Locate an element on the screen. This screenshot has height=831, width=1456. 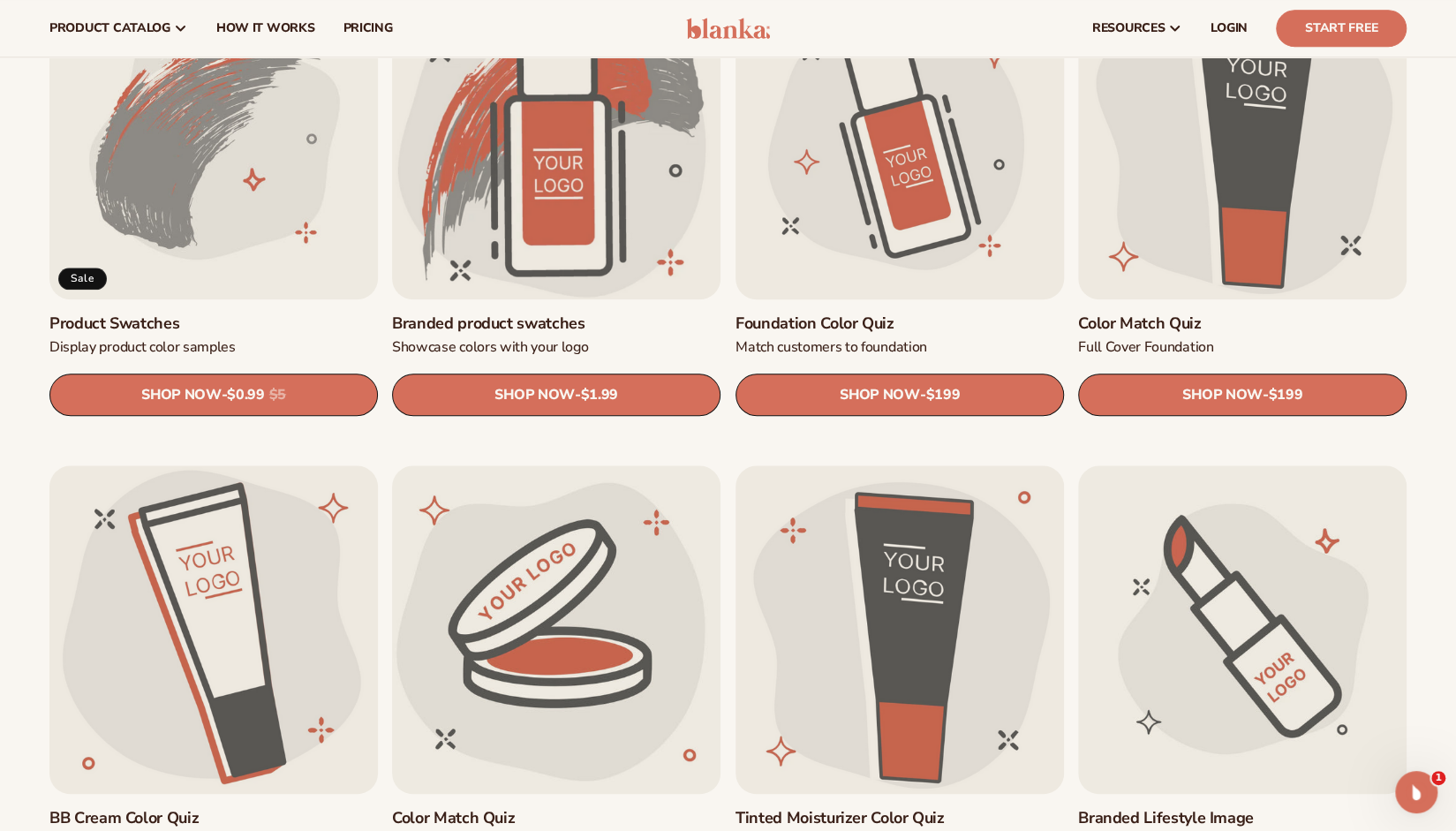
a: Tinted Moisturizer Color Quiz is located at coordinates (900, 818).